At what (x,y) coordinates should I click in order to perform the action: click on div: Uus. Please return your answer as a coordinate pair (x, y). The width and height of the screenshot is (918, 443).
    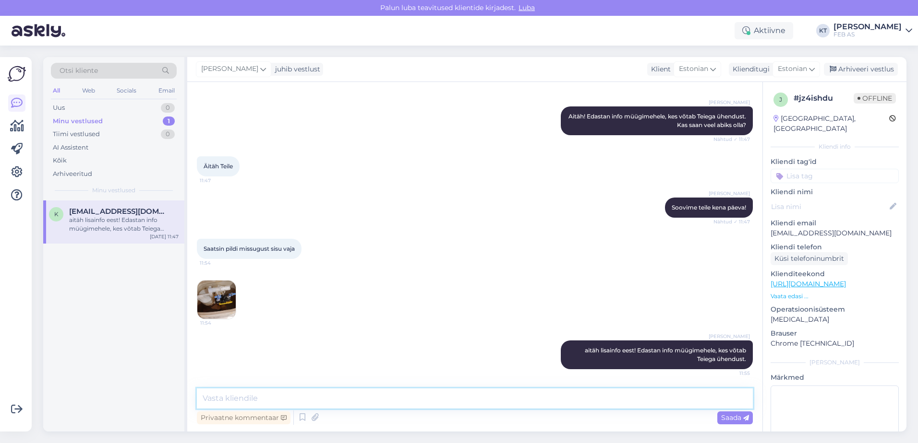
    Looking at the image, I should click on (59, 108).